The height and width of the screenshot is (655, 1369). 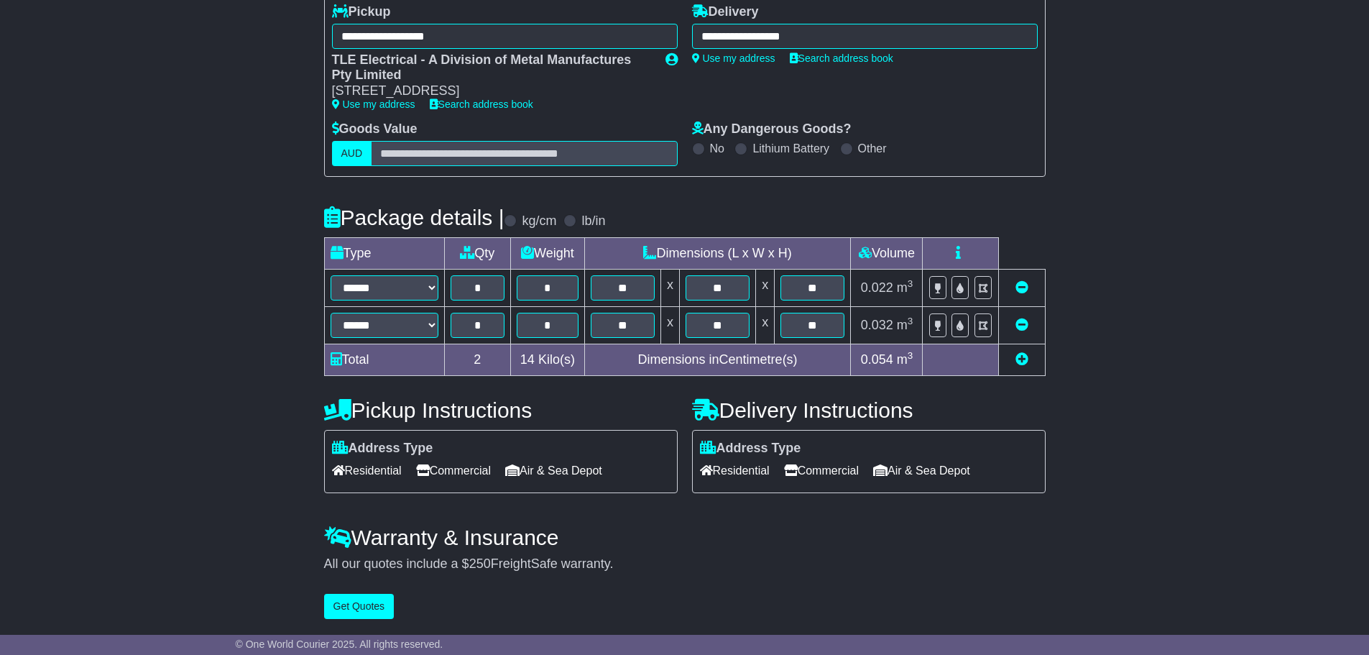 What do you see at coordinates (352, 153) in the screenshot?
I see `label: AUD` at bounding box center [352, 153].